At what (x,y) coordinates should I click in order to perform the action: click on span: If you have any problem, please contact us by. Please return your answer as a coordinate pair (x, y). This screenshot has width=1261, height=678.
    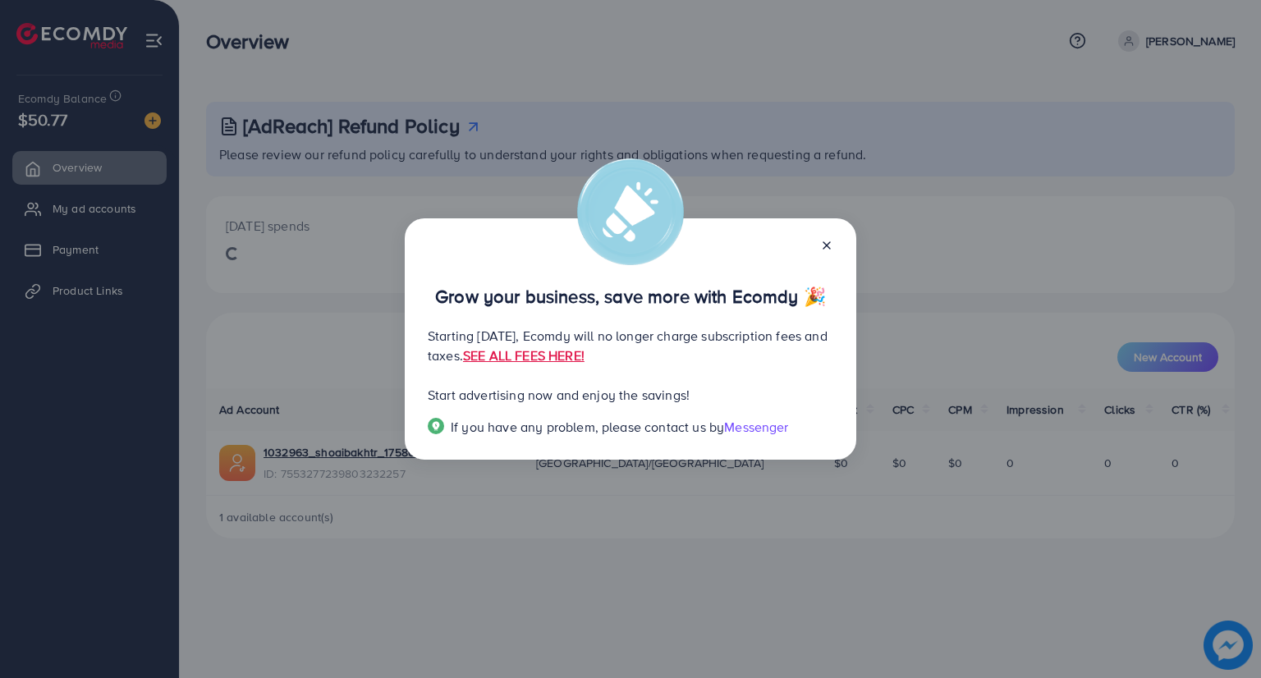
    Looking at the image, I should click on (587, 427).